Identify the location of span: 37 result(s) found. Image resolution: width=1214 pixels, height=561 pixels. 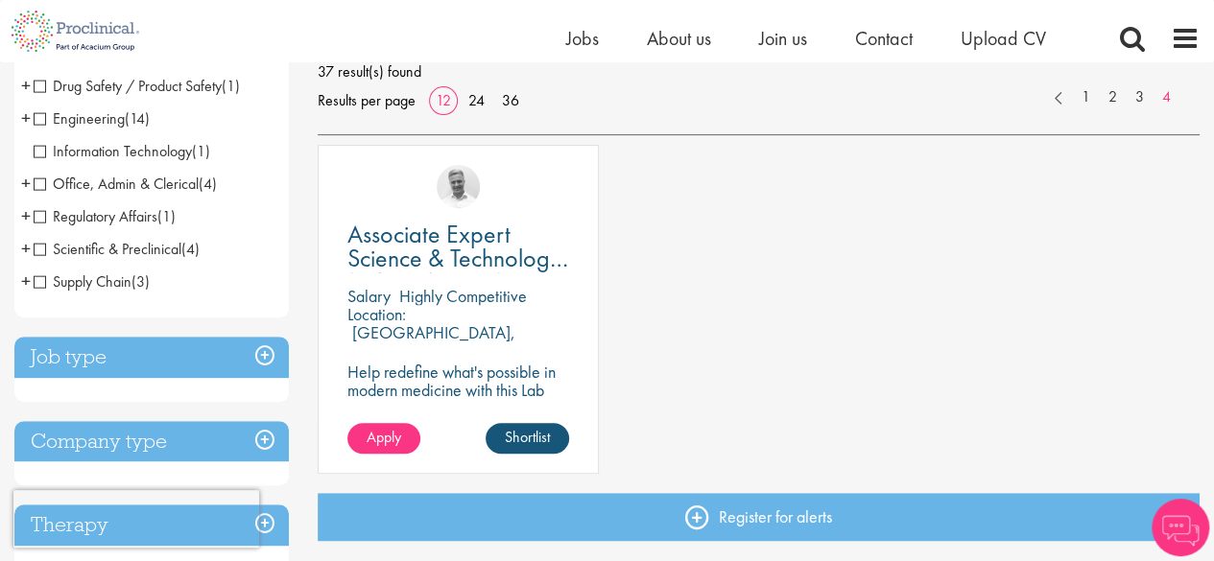
(758, 72).